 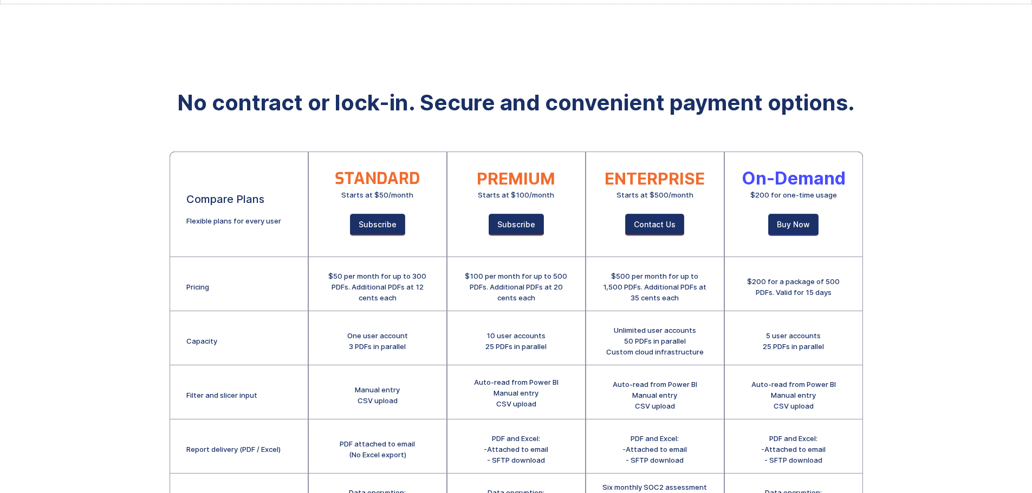 What do you see at coordinates (654, 225) in the screenshot?
I see `a: Contact Us` at bounding box center [654, 225].